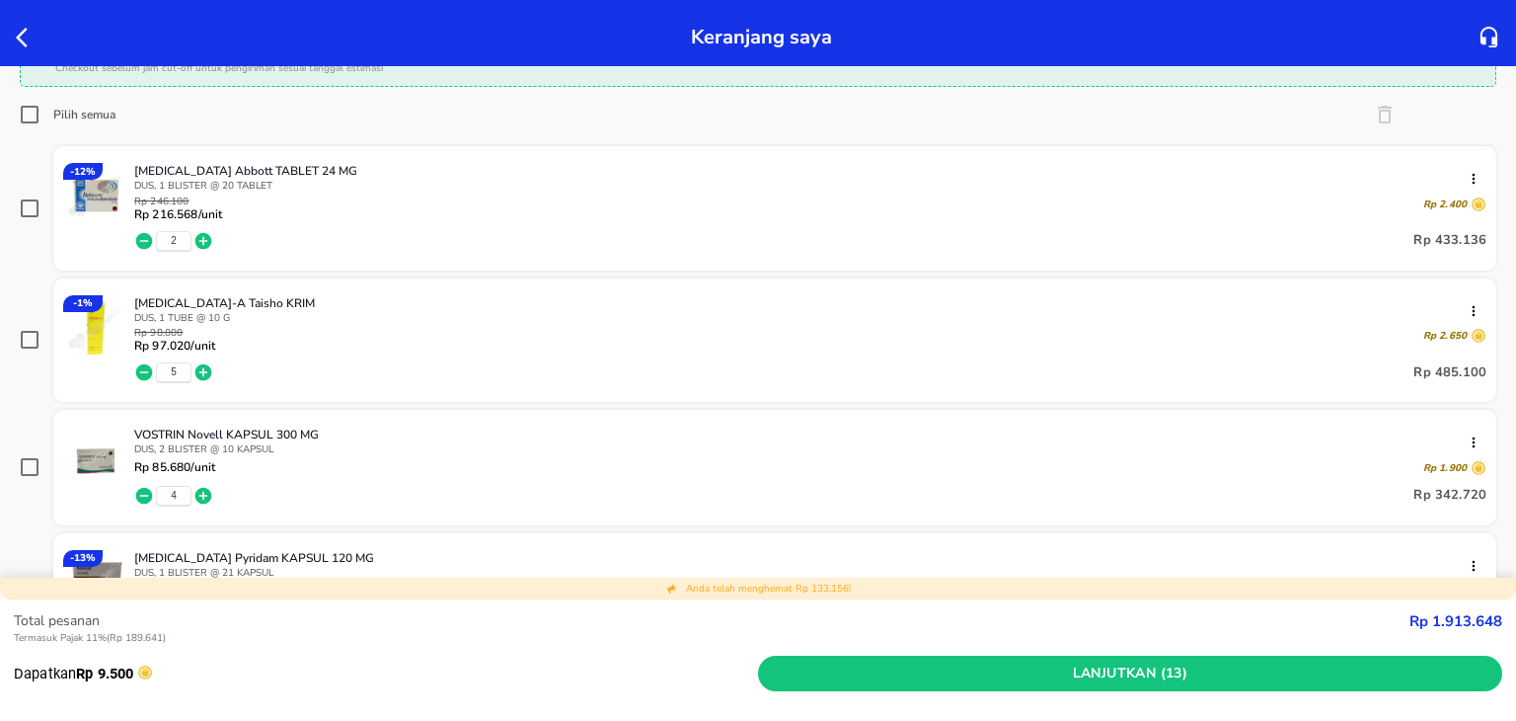  What do you see at coordinates (1130, 673) in the screenshot?
I see `button: Lanjutkan (13)` at bounding box center [1130, 673].